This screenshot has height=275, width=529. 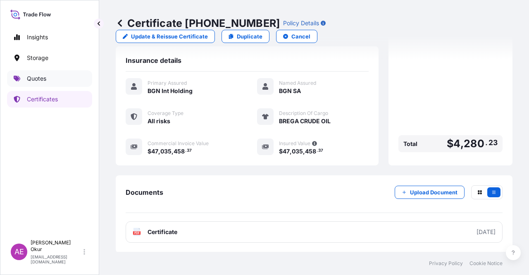 What do you see at coordinates (429, 192) in the screenshot?
I see `button: Upload Document` at bounding box center [429, 192].